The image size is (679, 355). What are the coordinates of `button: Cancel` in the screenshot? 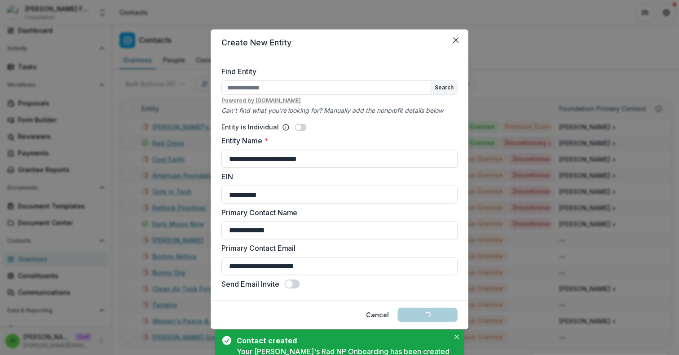 It's located at (377, 315).